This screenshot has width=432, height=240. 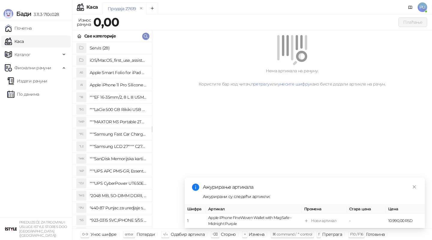 I want to click on h4: Servis (28), so click(x=118, y=48).